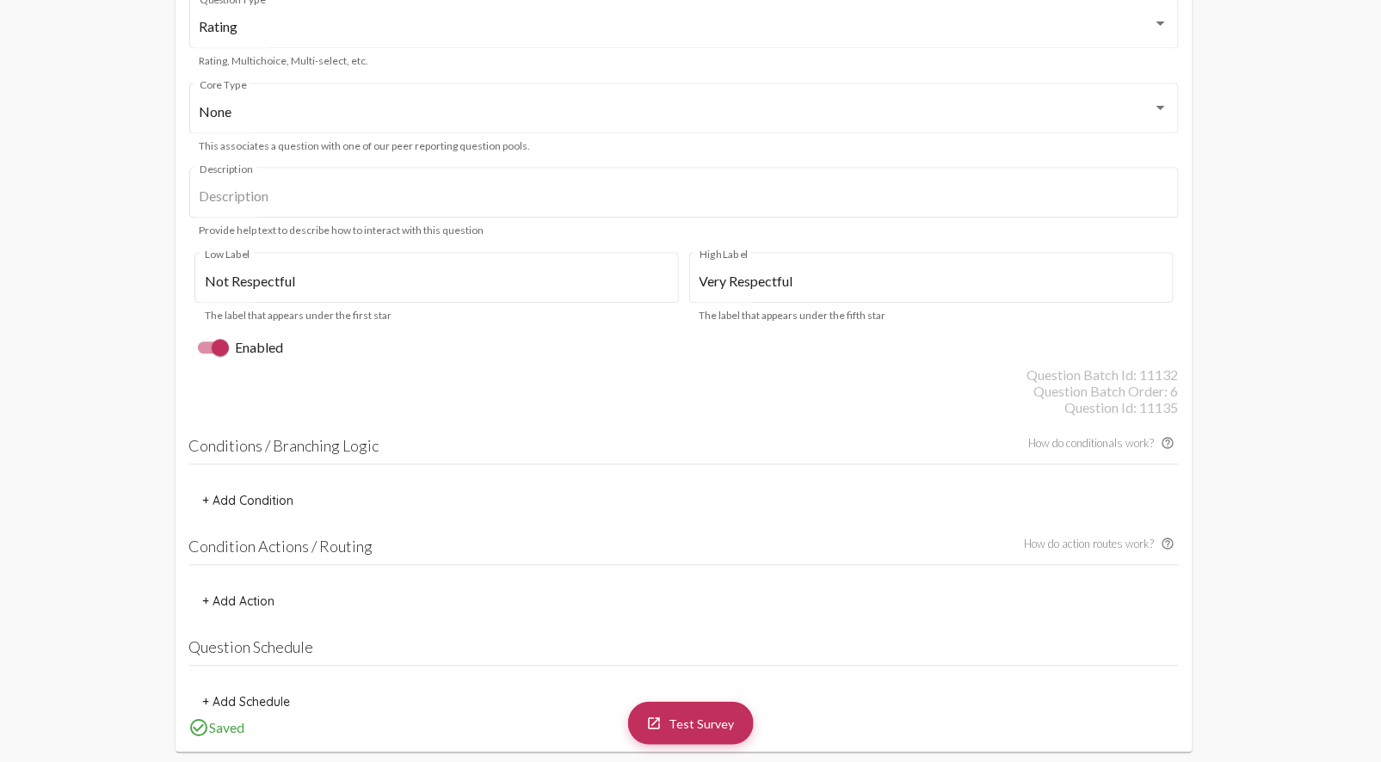  What do you see at coordinates (437, 281) in the screenshot?
I see `input: Low Label` at bounding box center [437, 281].